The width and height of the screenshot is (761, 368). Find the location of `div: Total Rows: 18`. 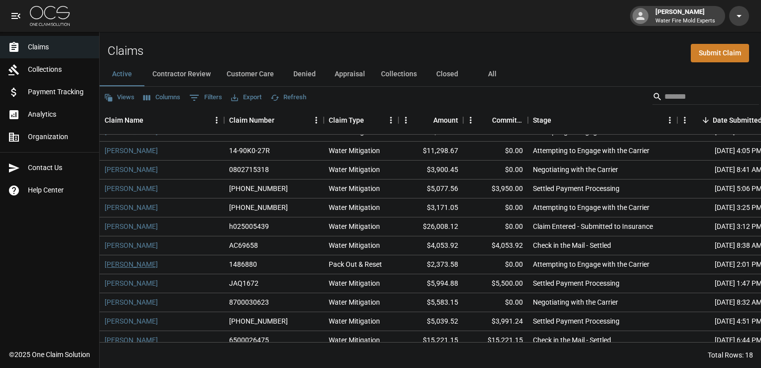

div: Total Rows: 18 is located at coordinates (730, 355).